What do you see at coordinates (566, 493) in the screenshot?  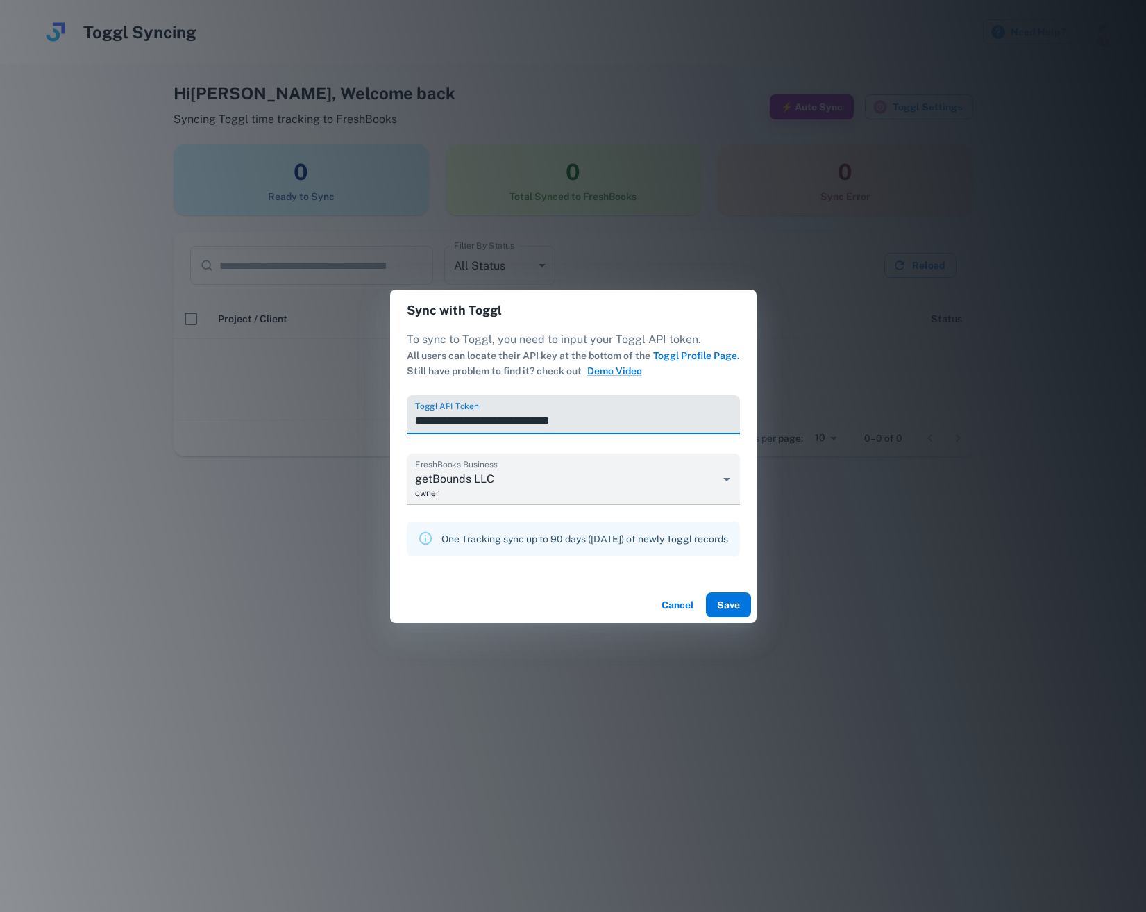 I see `span: owner` at bounding box center [566, 493].